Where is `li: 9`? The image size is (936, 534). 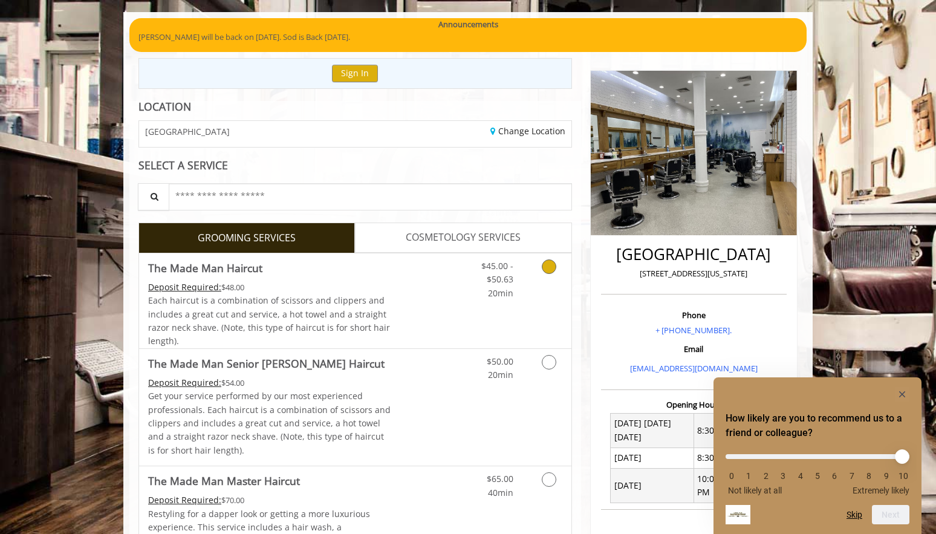
li: 9 is located at coordinates (887, 476).